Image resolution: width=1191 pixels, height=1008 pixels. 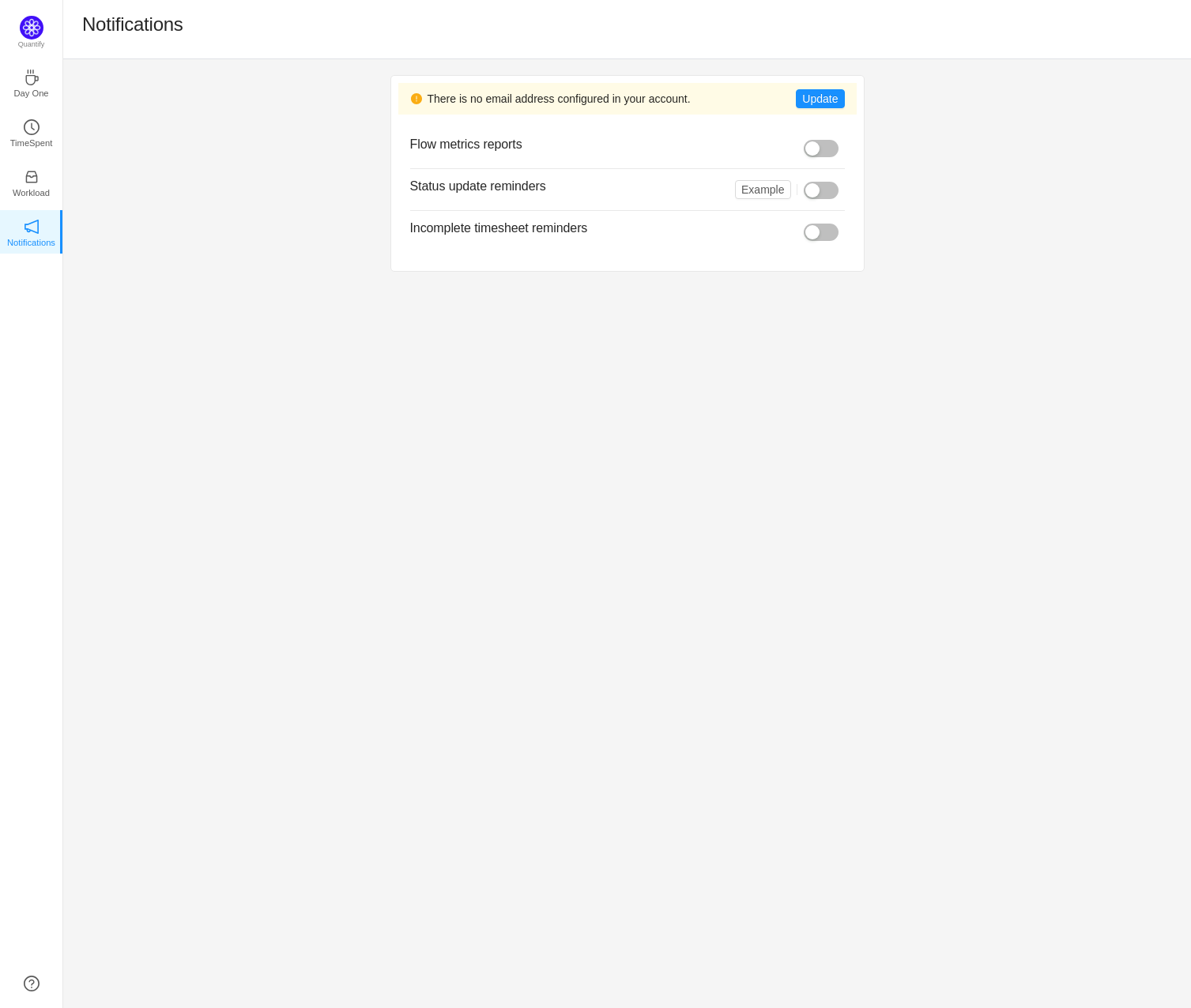 What do you see at coordinates (32, 177) in the screenshot?
I see `i: icon: inbox` at bounding box center [32, 177].